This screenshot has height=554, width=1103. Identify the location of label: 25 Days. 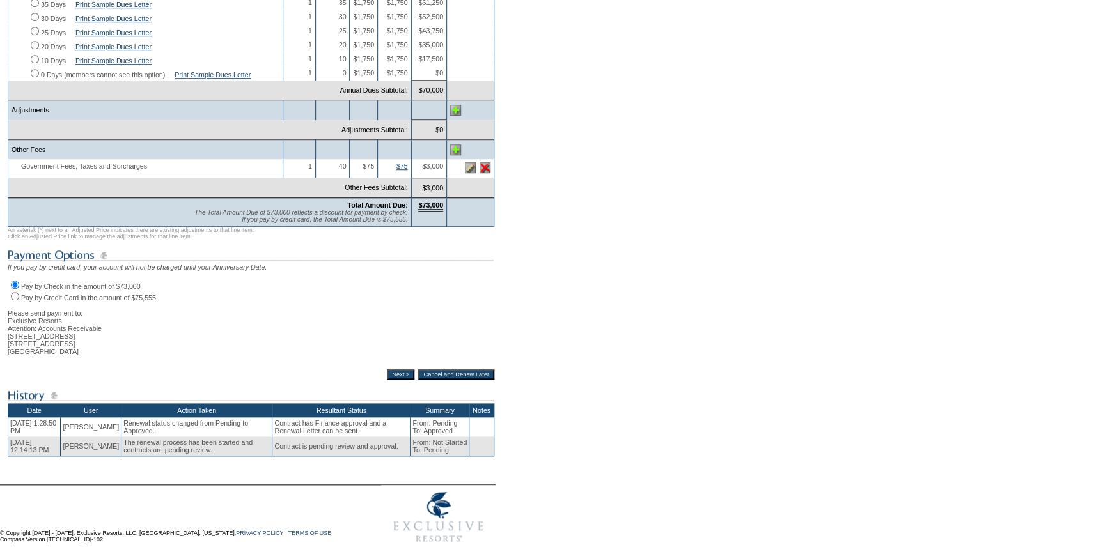
(53, 33).